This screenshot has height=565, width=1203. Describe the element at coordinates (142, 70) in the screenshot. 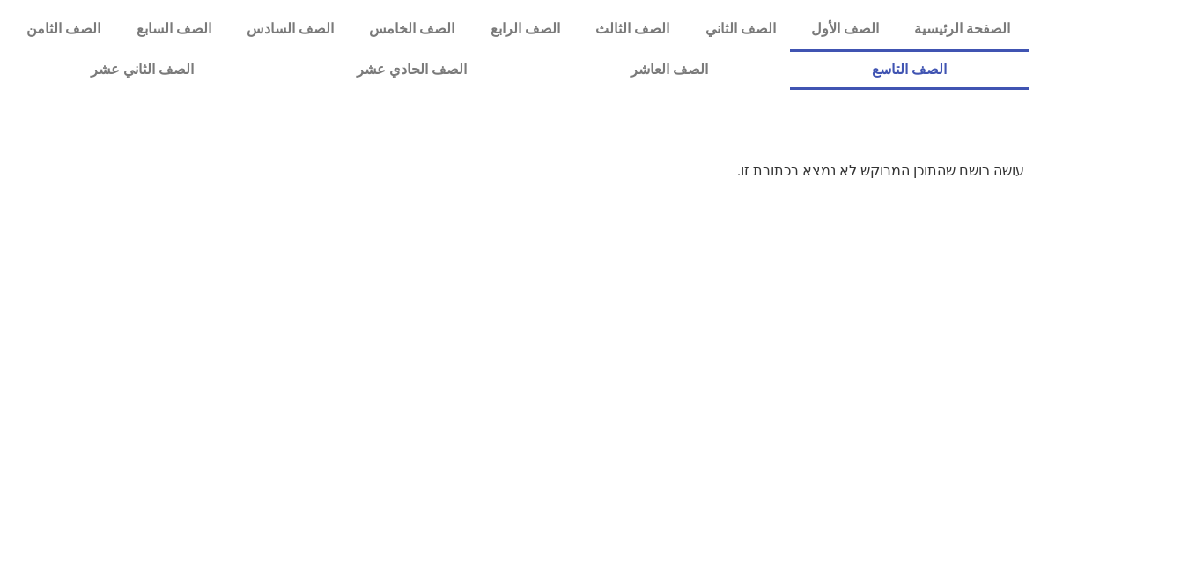

I see `a: الصف الثاني عشر` at that location.